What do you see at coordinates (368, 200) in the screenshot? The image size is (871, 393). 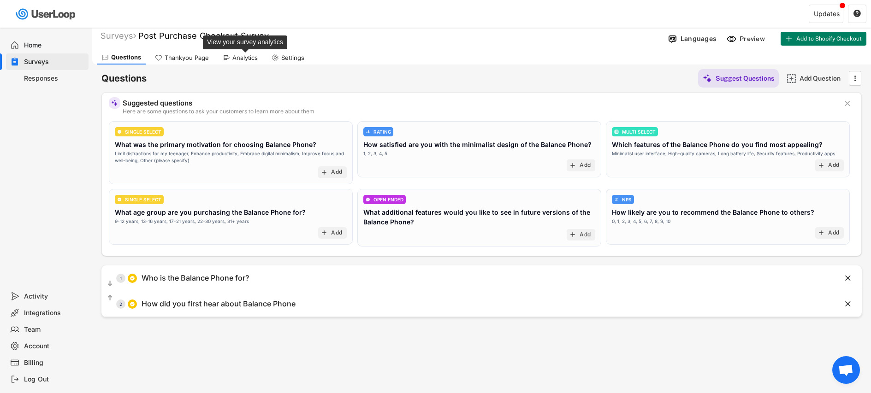 I see `img: ConversationMinor.svg` at bounding box center [368, 200].